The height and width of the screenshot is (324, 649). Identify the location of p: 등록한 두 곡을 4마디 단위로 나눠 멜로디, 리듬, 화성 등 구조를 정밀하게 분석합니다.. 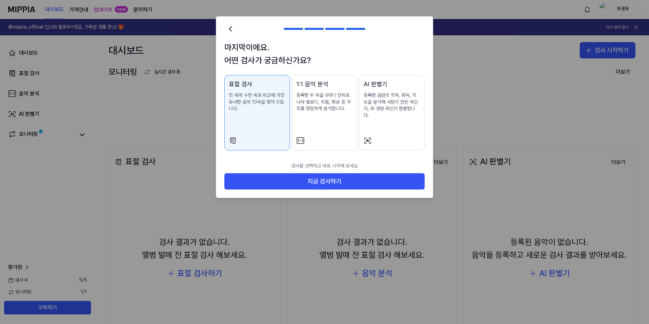
(325, 102).